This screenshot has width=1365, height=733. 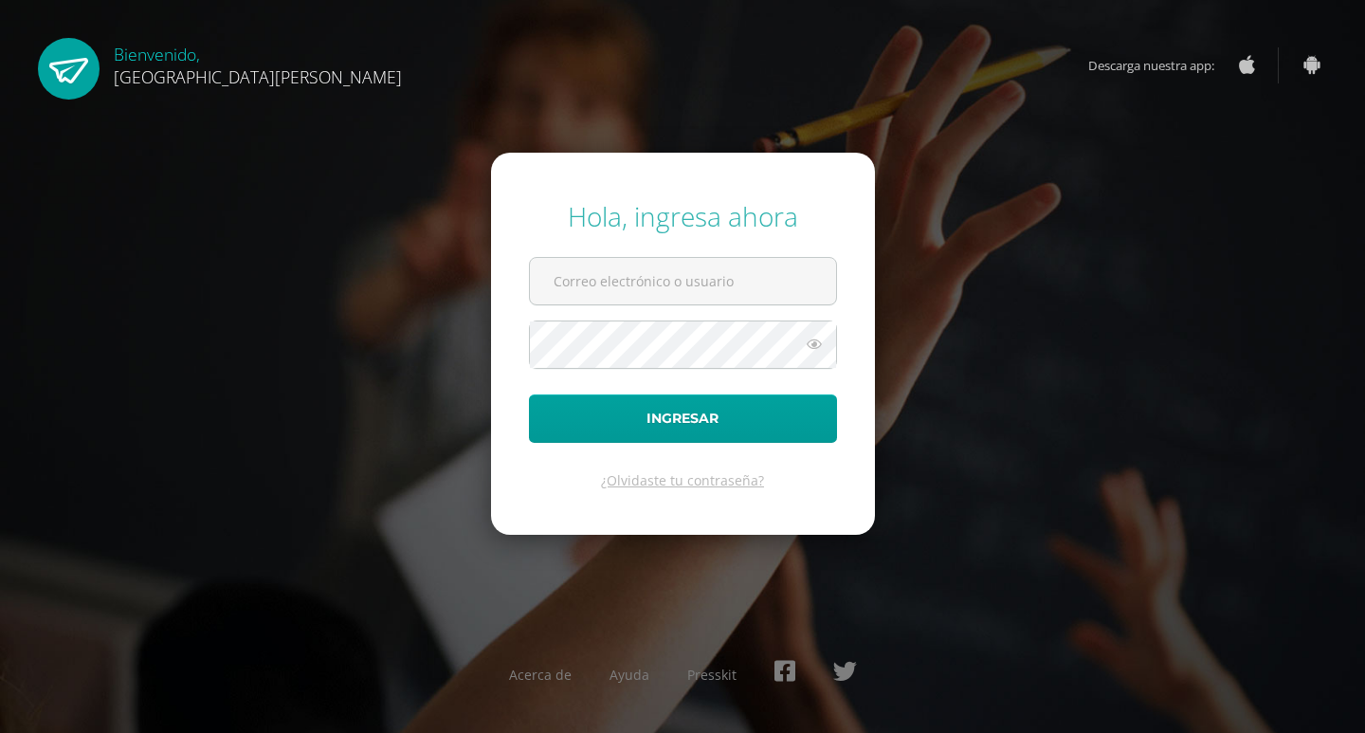 What do you see at coordinates (682, 480) in the screenshot?
I see `a: ¿Olvidaste tu contraseña?` at bounding box center [682, 480].